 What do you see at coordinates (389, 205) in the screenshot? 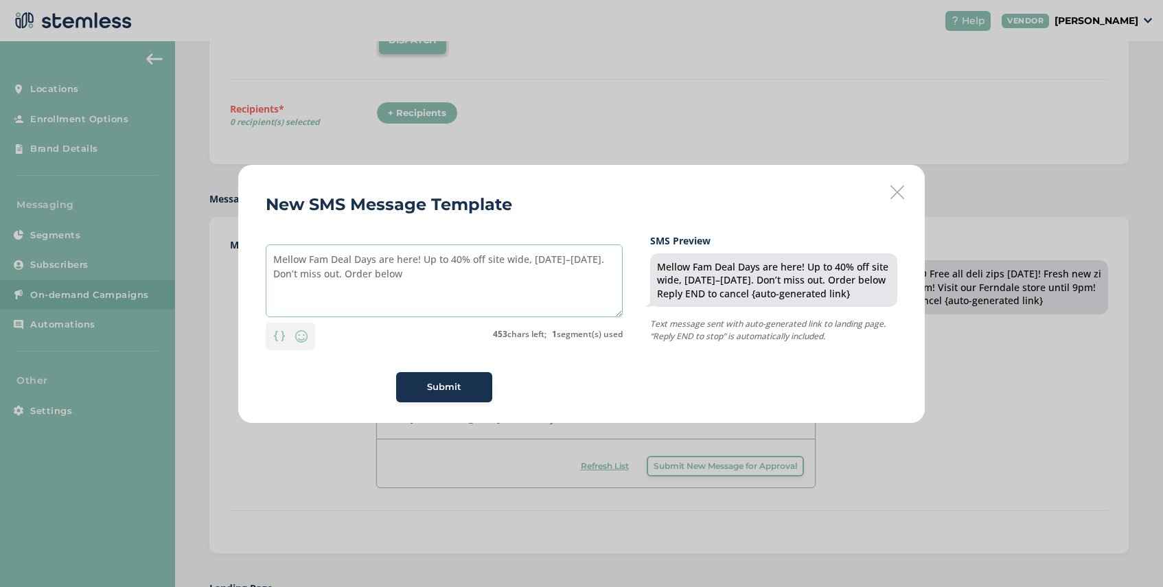
I see `h2: New SMS Message Template` at bounding box center [389, 205].